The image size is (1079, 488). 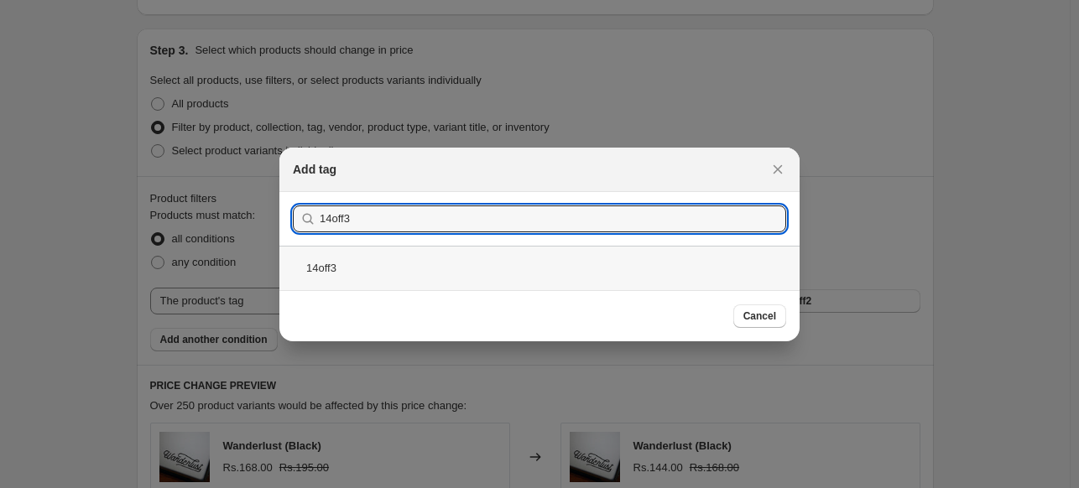 I want to click on input: Search tags, so click(x=553, y=219).